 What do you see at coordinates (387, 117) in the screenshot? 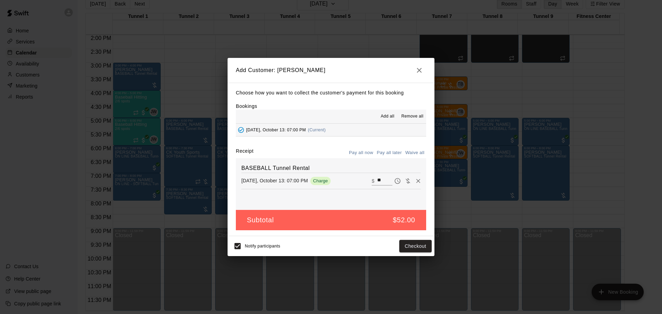
I see `button: Add all` at bounding box center [387, 117].